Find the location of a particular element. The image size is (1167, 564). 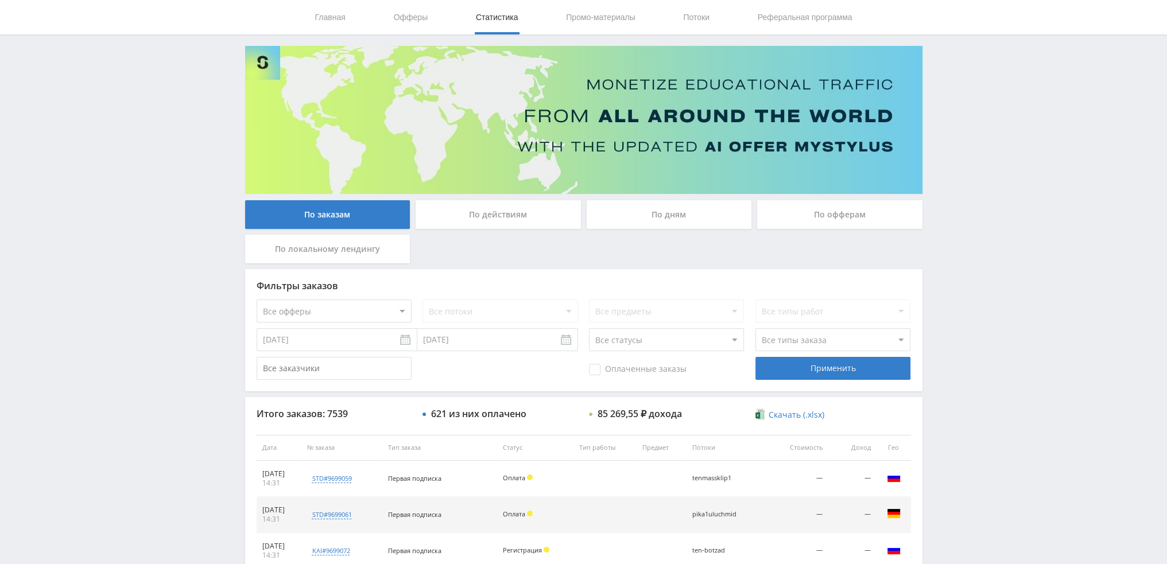

th: Гео is located at coordinates (894, 448).